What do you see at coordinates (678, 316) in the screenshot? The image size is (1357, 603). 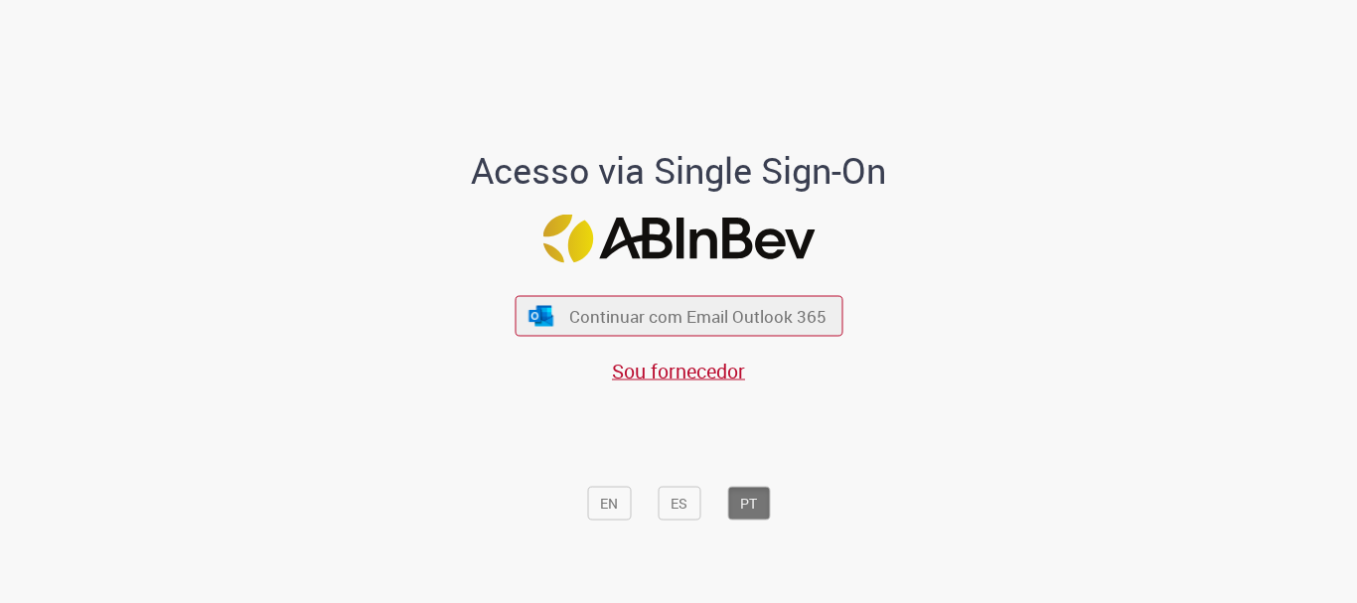 I see `button: ícone Azure/Microsoft 360 Continuar com Email Outlook 365` at bounding box center [678, 316].